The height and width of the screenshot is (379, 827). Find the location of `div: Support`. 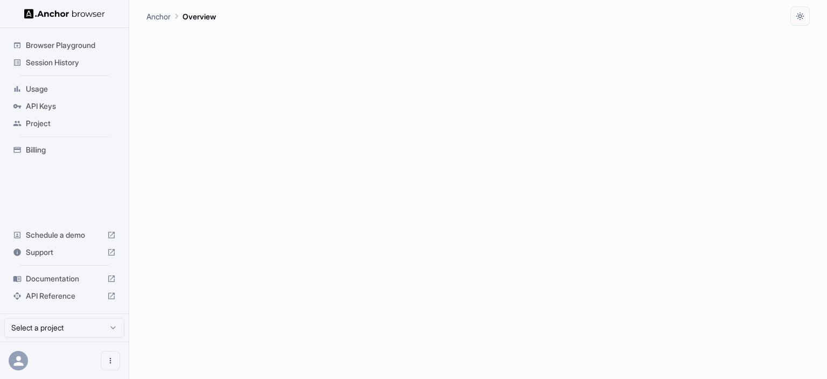

div: Support is located at coordinates (64, 252).